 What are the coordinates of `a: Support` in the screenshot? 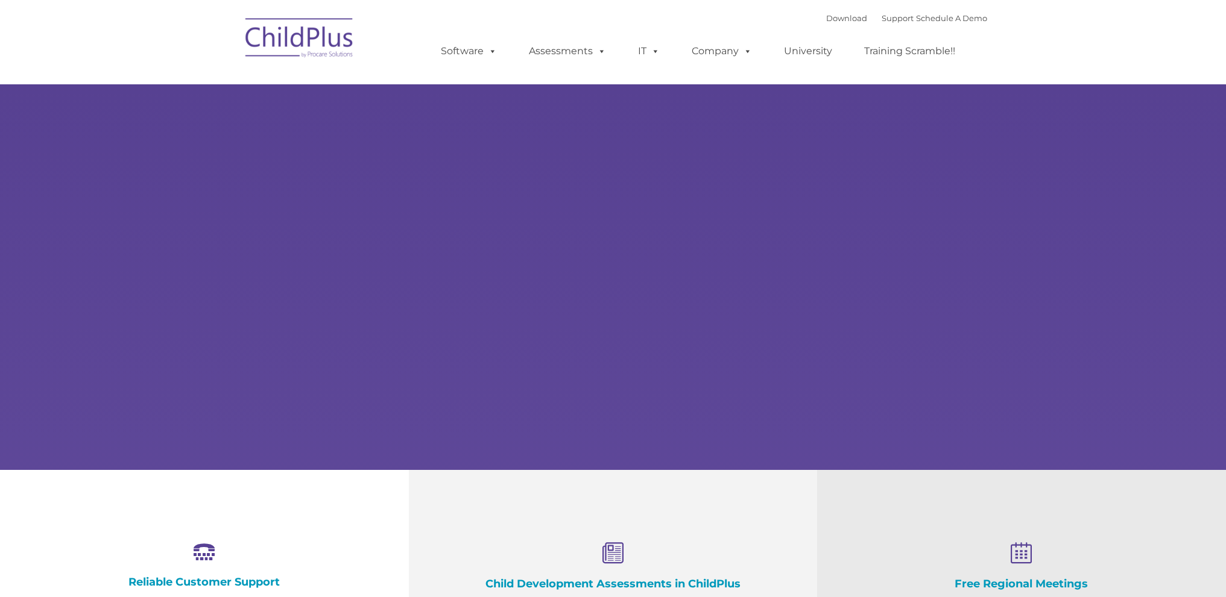 It's located at (897, 18).